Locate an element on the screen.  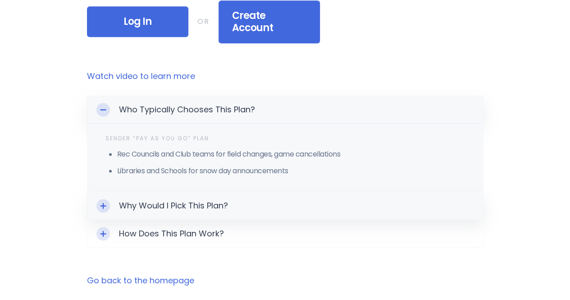
div: Create Account is located at coordinates (269, 22).